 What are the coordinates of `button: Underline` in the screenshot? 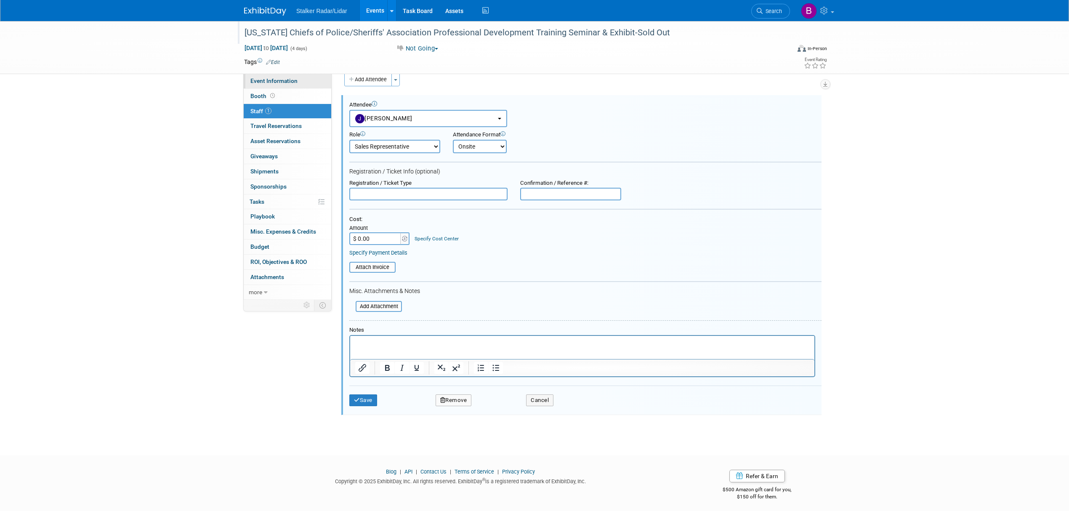 It's located at (417, 368).